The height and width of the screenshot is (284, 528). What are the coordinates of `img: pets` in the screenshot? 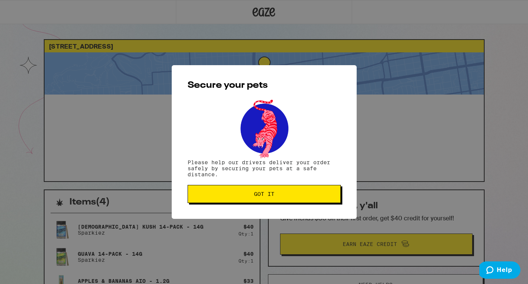 It's located at (264, 129).